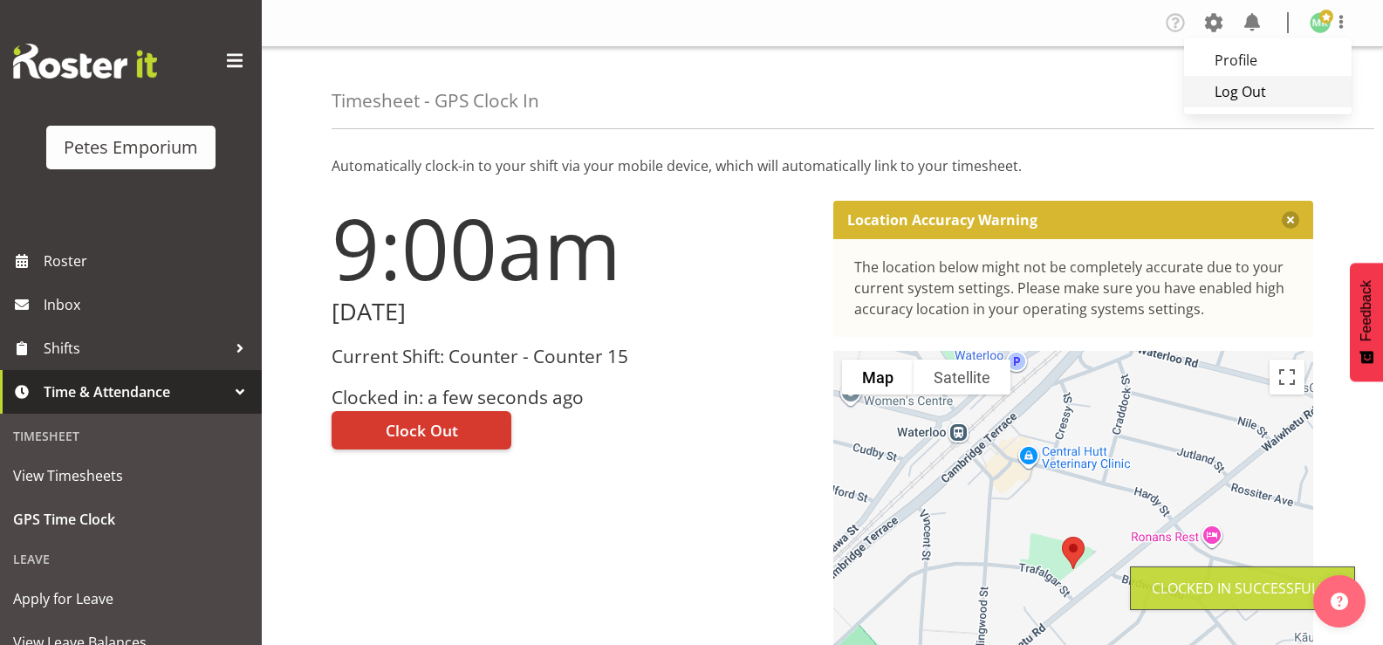 The image size is (1383, 645). What do you see at coordinates (1366, 311) in the screenshot?
I see `span: Feedback` at bounding box center [1366, 311].